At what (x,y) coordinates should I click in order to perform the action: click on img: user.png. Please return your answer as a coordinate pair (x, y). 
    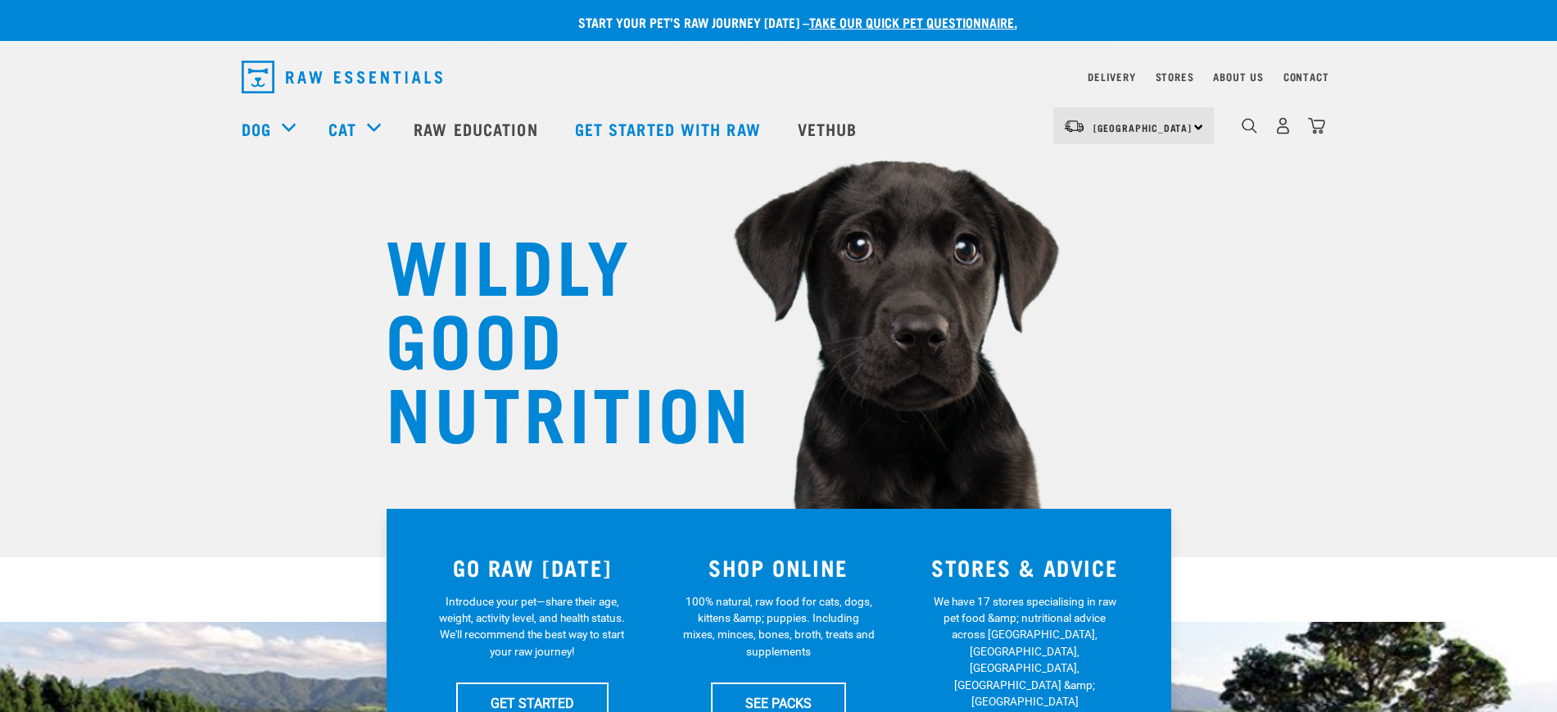
    Looking at the image, I should click on (1283, 125).